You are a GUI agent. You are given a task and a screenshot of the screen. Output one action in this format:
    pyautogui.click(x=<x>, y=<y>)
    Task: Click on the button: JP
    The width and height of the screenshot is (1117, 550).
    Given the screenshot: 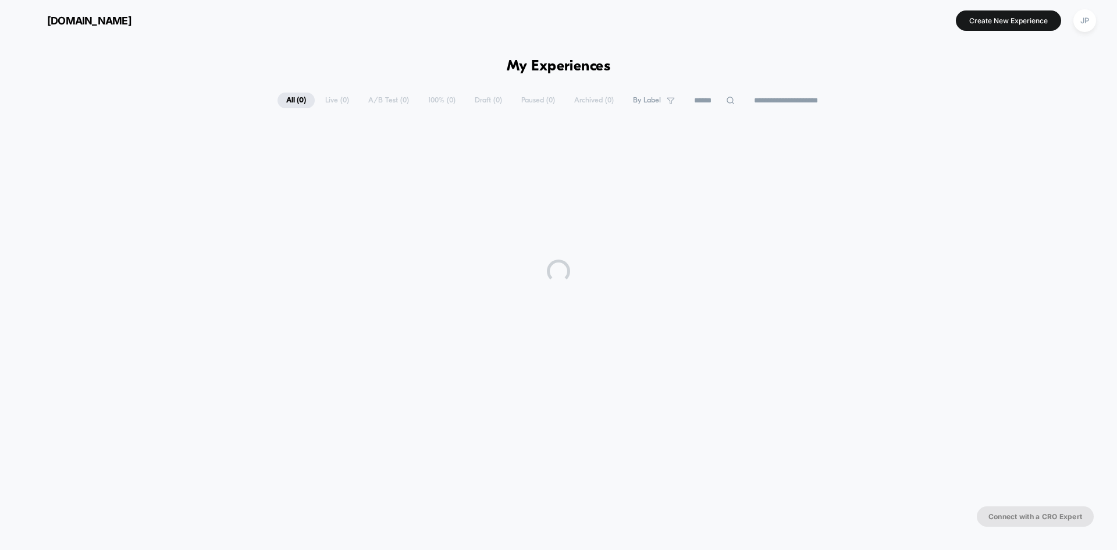 What is the action you would take?
    pyautogui.click(x=1084, y=20)
    